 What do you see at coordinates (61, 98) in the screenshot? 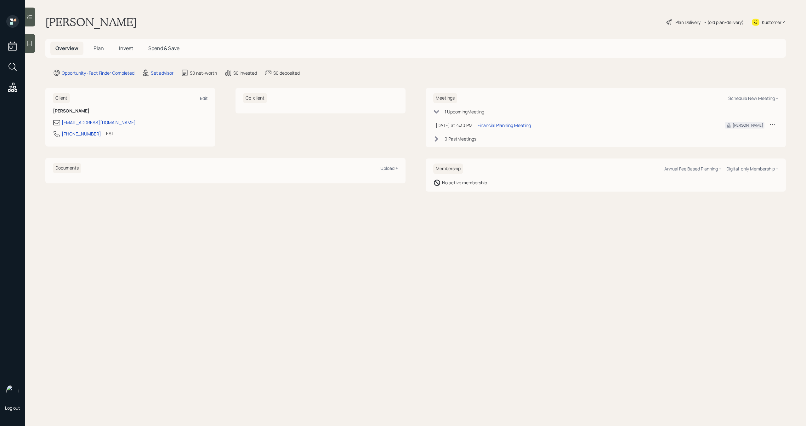
I see `h6: Client` at bounding box center [61, 98].